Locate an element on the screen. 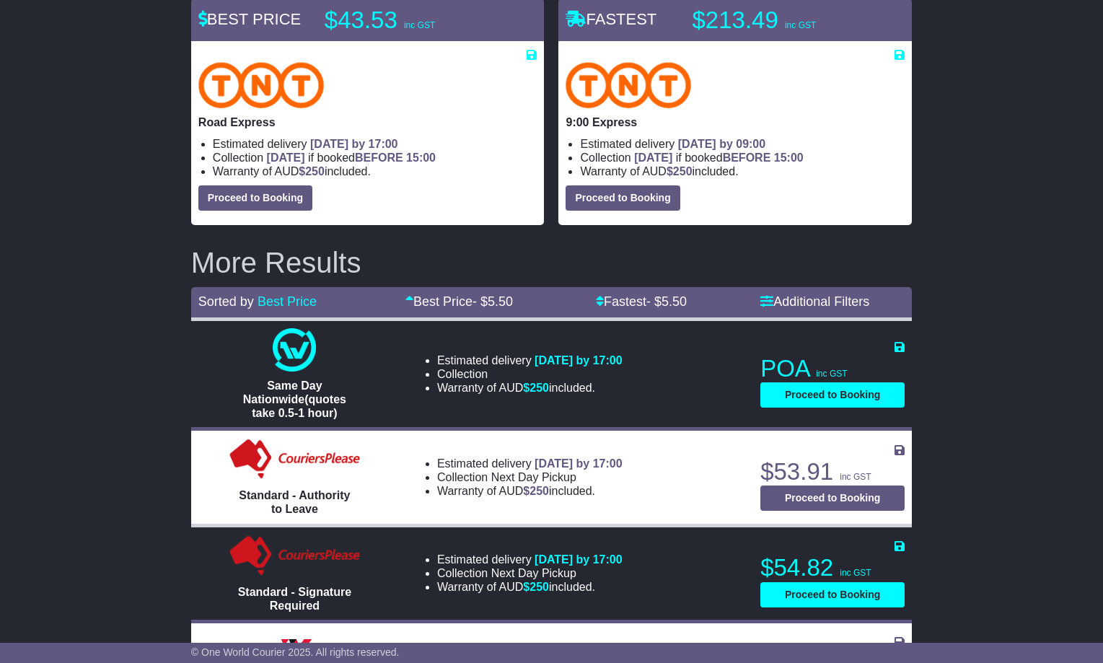 Image resolution: width=1103 pixels, height=663 pixels. a: Fastest- $5.50 is located at coordinates (642, 302).